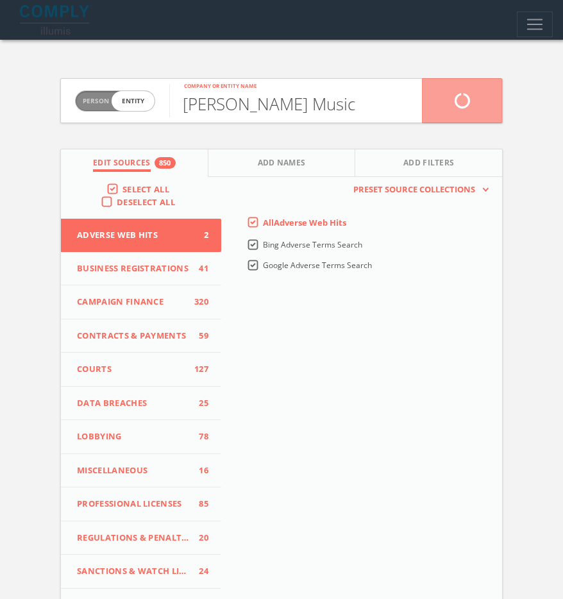 This screenshot has width=563, height=599. I want to click on button: Data Breaches25, so click(141, 403).